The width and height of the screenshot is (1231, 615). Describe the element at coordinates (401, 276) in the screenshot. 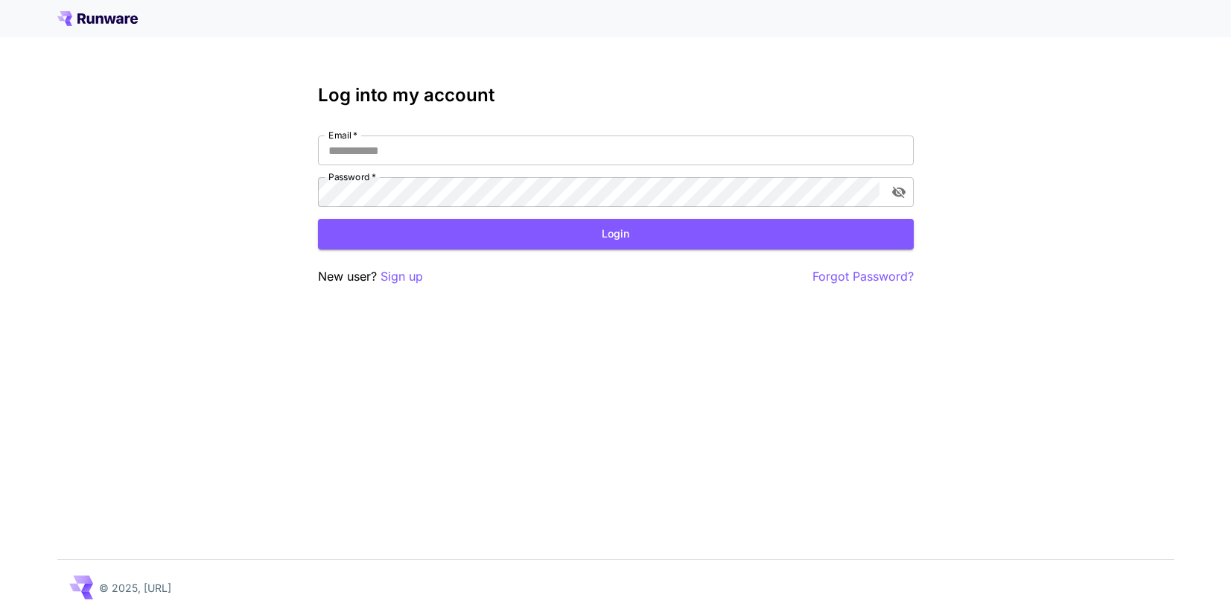

I see `button: Sign up` at that location.